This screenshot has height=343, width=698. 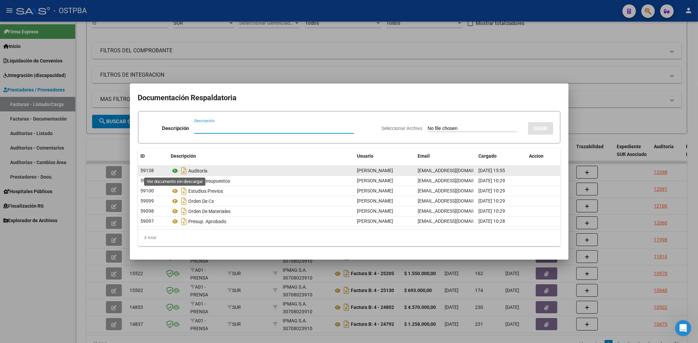 I want to click on span: Email, so click(x=424, y=156).